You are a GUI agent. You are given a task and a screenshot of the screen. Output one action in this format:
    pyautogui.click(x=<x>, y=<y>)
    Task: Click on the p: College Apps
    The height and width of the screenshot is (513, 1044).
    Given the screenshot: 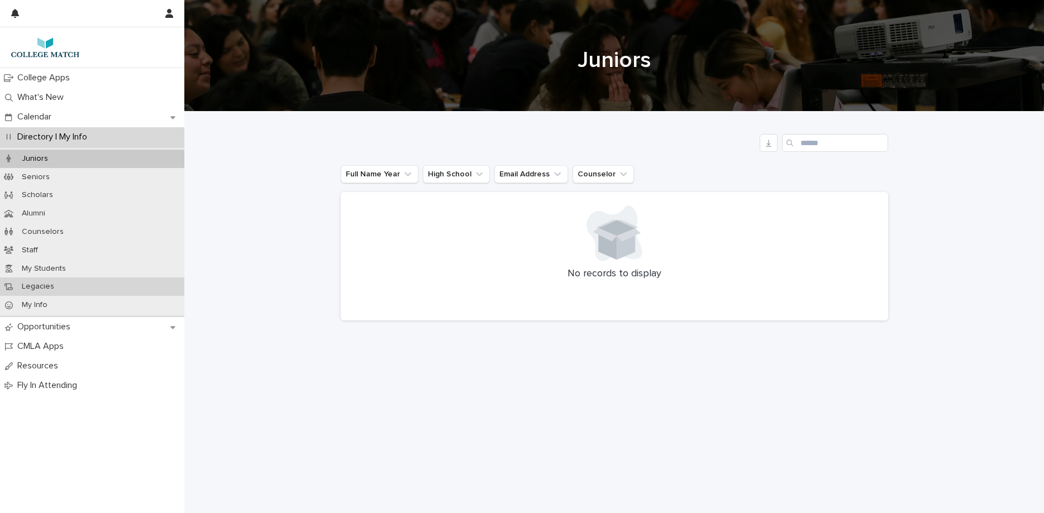 What is the action you would take?
    pyautogui.click(x=46, y=78)
    